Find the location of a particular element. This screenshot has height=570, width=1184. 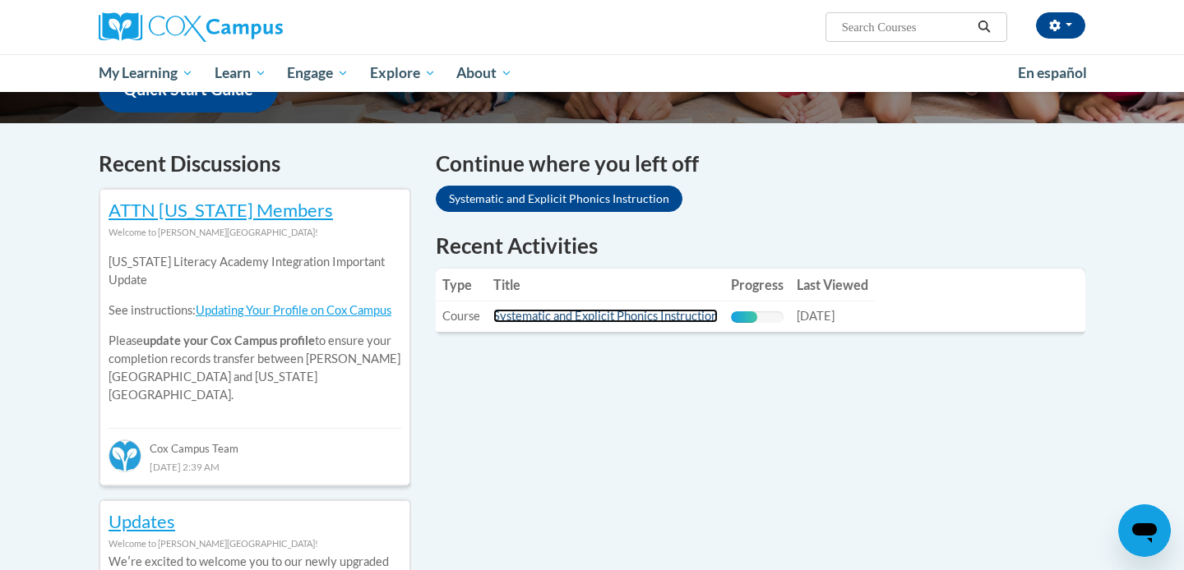

a: Engage is located at coordinates (317, 73).